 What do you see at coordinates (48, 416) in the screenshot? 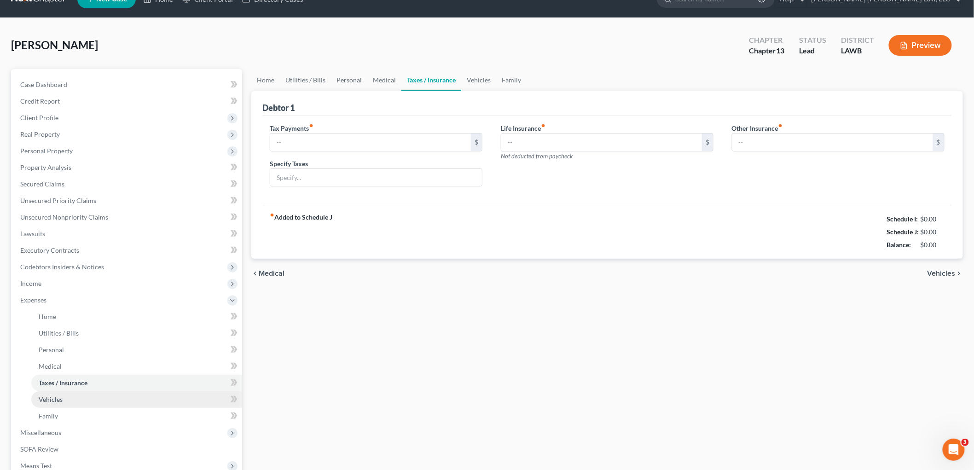
I see `span: Family` at bounding box center [48, 416].